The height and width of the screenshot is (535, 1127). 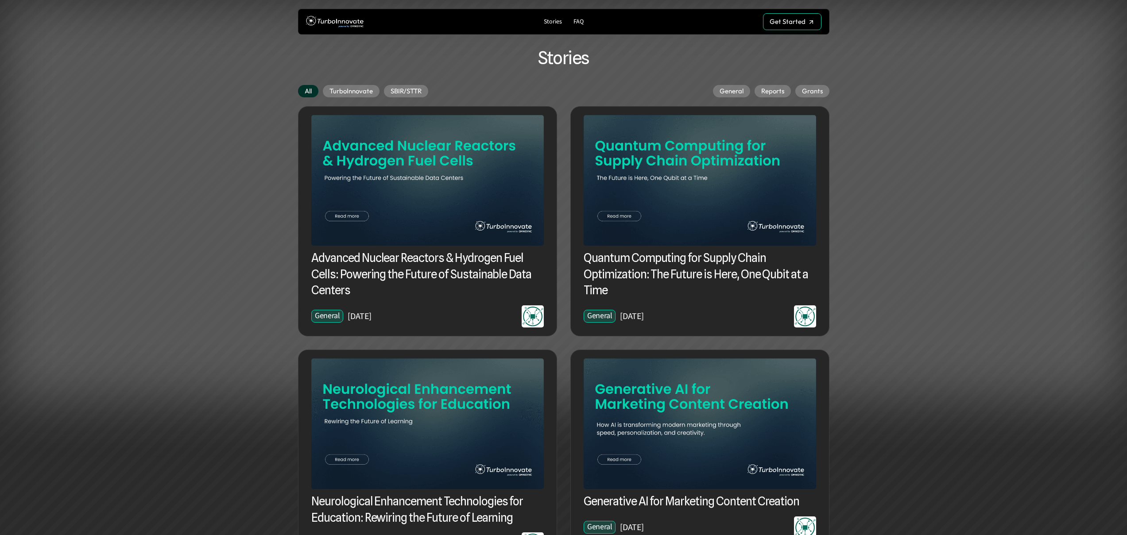 I want to click on a: FAQ, so click(x=578, y=22).